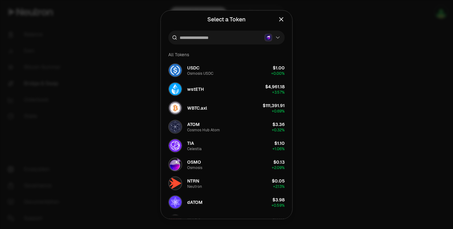  What do you see at coordinates (226, 19) in the screenshot?
I see `div: Select a Token` at bounding box center [226, 19].